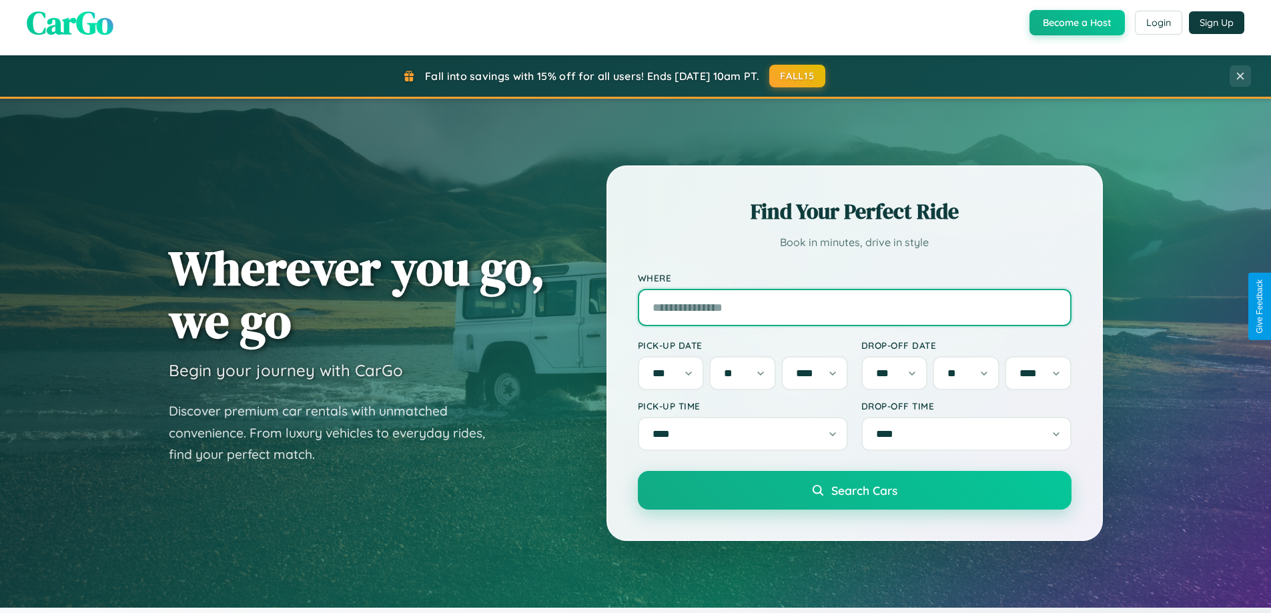  What do you see at coordinates (1260, 306) in the screenshot?
I see `div: Give Feedback` at bounding box center [1260, 306].